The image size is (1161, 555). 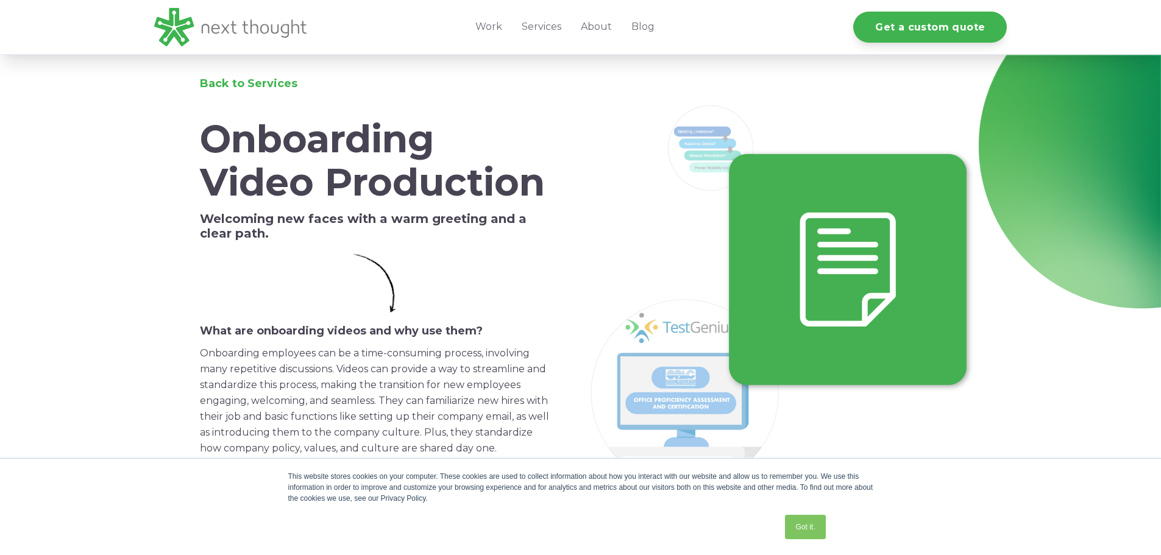 What do you see at coordinates (581, 487) in the screenshot?
I see `div: This website stores cookies on your computer. These cookies are used to collect information about...` at bounding box center [581, 487].